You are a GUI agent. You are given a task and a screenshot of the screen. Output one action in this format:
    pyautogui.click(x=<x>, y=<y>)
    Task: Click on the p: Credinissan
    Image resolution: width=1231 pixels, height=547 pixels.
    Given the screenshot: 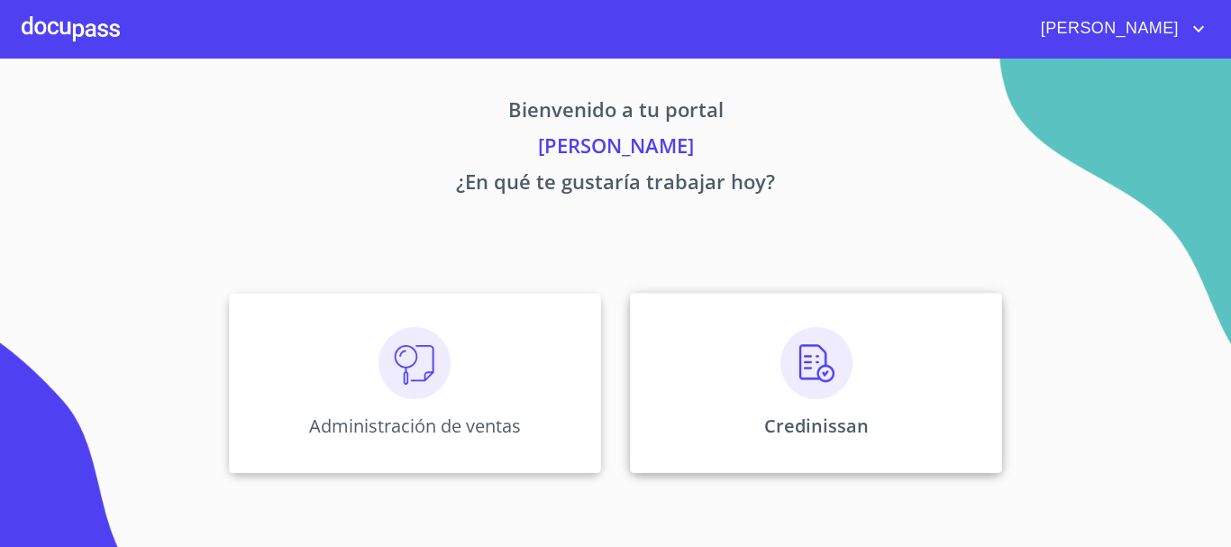 What is the action you would take?
    pyautogui.click(x=816, y=425)
    